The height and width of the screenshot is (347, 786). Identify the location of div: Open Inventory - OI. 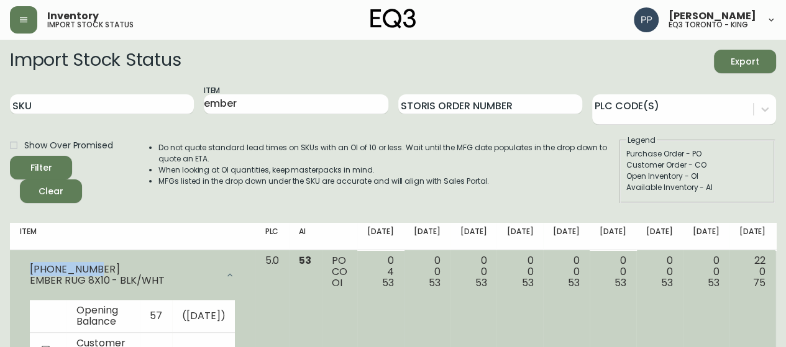
(697, 176).